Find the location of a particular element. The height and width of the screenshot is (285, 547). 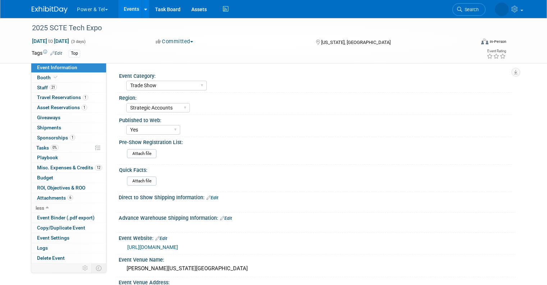

button: Committed is located at coordinates (174, 41).